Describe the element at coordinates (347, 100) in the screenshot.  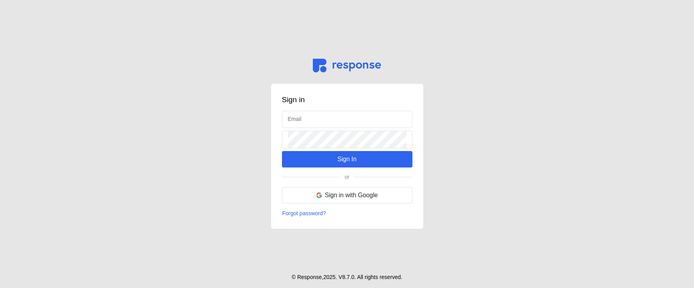
I see `h3: Sign in` at that location.